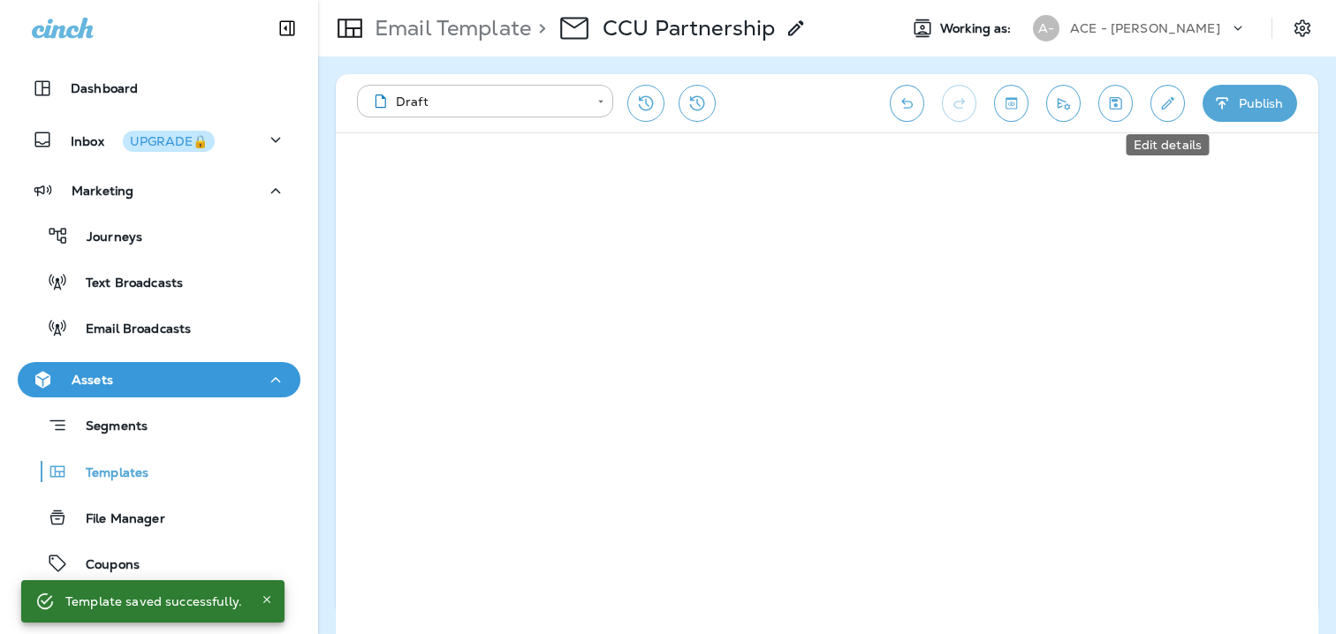 The width and height of the screenshot is (1336, 634). What do you see at coordinates (1168, 145) in the screenshot?
I see `div: Edit details` at bounding box center [1168, 145].